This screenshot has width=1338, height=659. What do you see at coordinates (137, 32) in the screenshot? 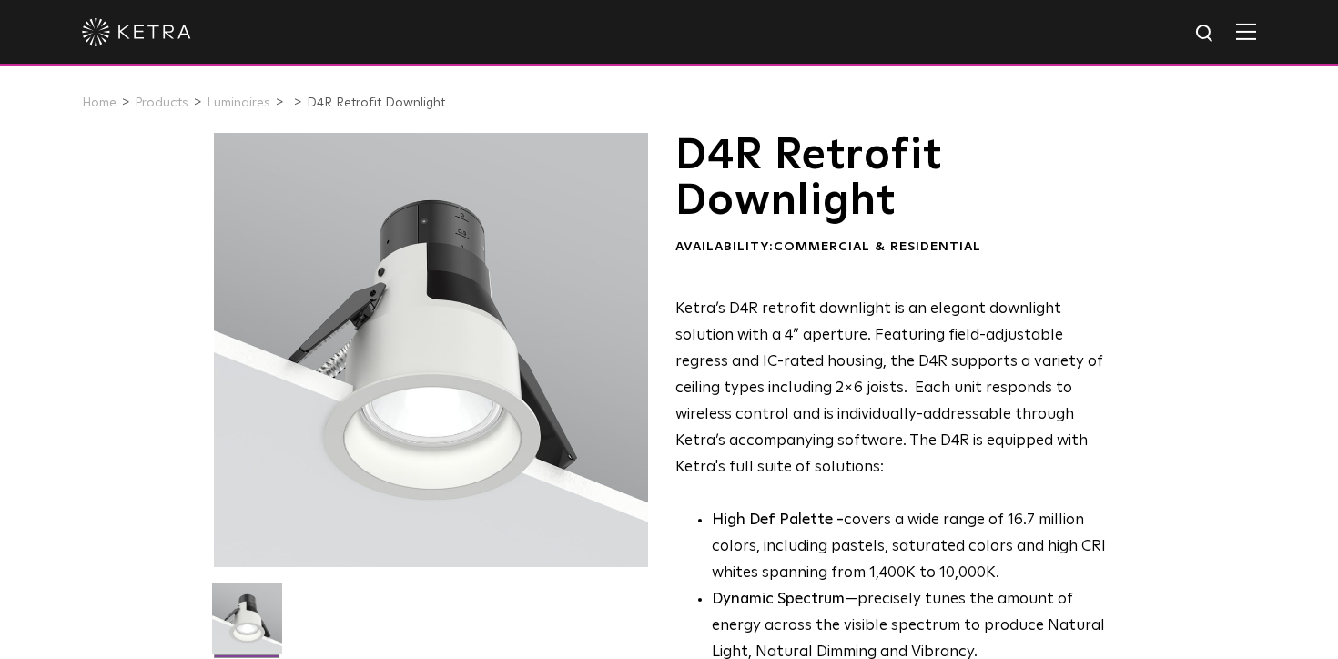
I see `img: ketra-logo-2019-white` at bounding box center [137, 32].